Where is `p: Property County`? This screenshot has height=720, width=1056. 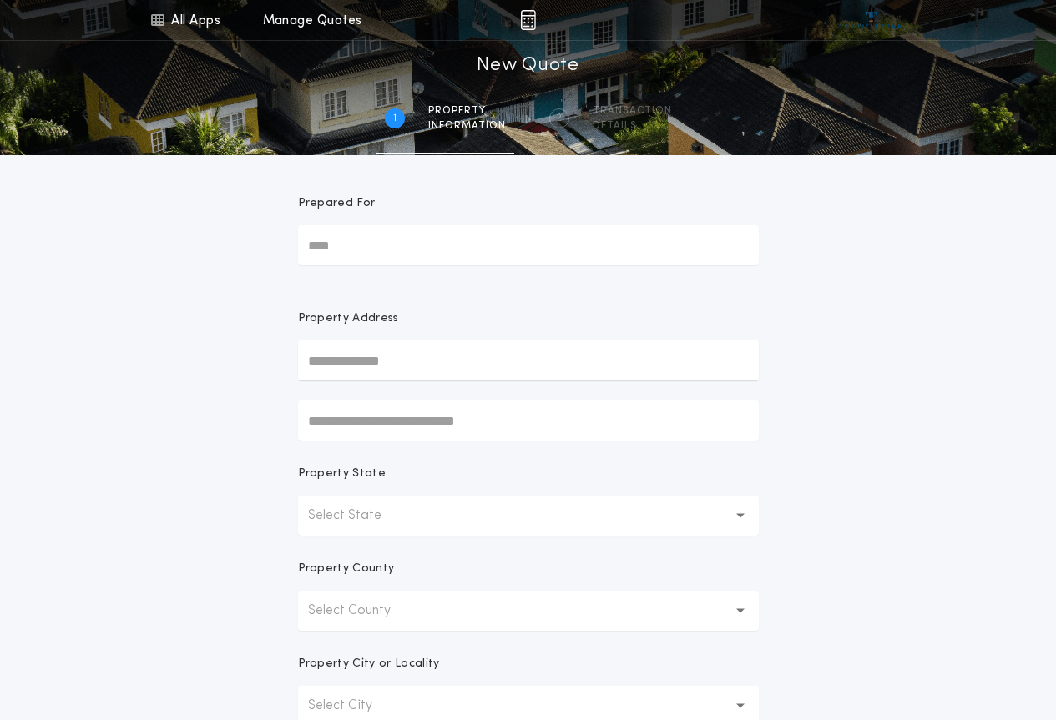
p: Property County is located at coordinates (346, 569).